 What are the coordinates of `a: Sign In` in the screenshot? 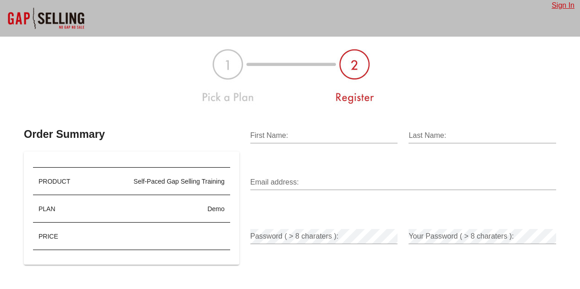 It's located at (563, 5).